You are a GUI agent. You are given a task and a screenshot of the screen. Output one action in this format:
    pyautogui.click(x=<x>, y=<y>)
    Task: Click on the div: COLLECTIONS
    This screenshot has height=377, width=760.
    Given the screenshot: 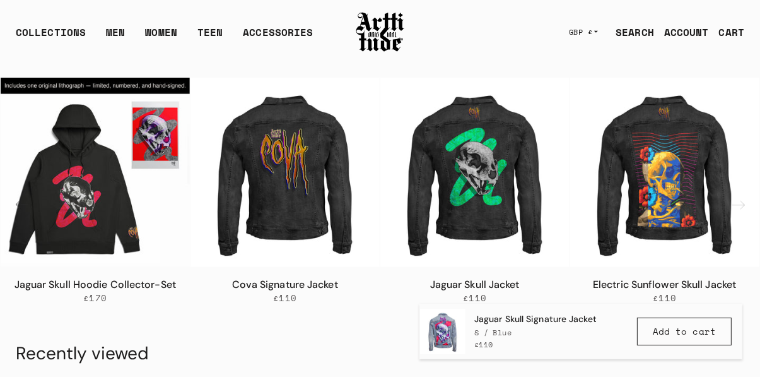 What is the action you would take?
    pyautogui.click(x=50, y=37)
    